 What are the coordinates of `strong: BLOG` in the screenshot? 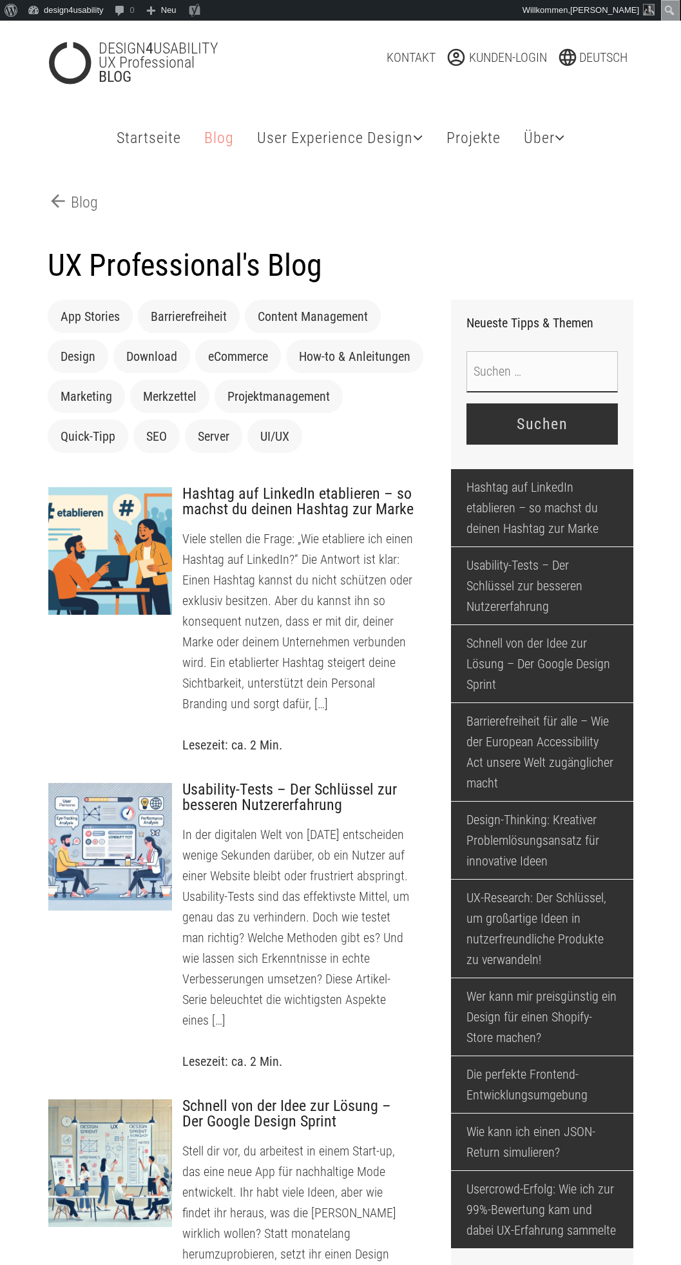 It's located at (115, 77).